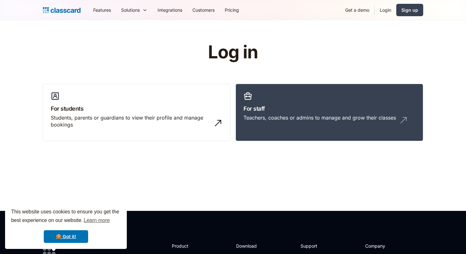 This screenshot has width=466, height=254. Describe the element at coordinates (61, 10) in the screenshot. I see `a: Logo` at that location.